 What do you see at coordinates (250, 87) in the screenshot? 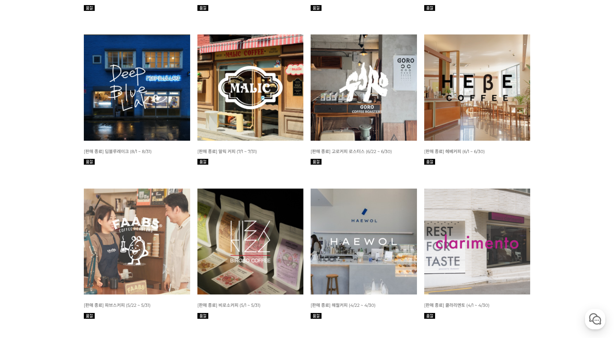
I see `img: 7월 커피 월픽 말릭커피` at bounding box center [250, 87].